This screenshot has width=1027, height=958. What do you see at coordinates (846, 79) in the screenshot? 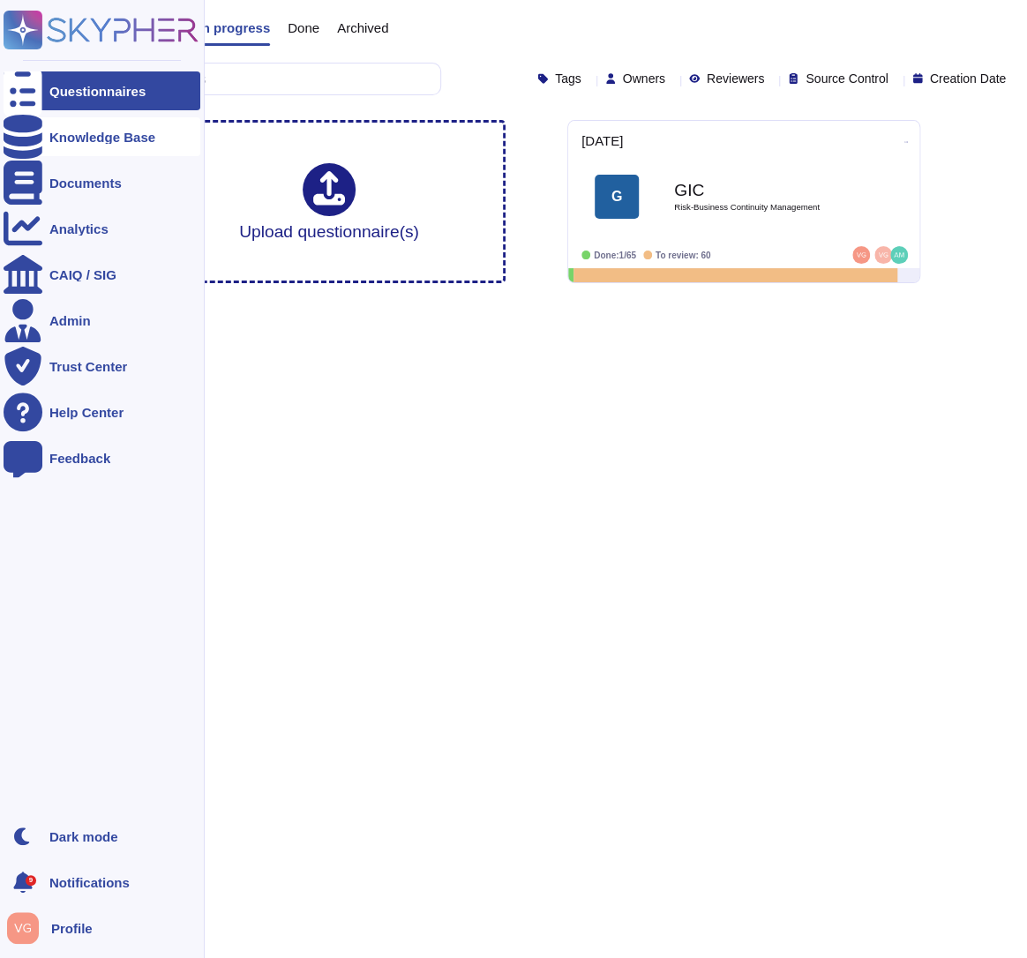
I see `span: Source Control` at bounding box center [846, 79].